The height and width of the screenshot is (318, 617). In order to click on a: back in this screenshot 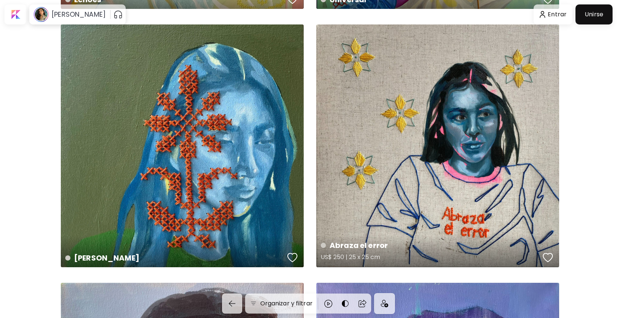, I will do `click(233, 303)`.